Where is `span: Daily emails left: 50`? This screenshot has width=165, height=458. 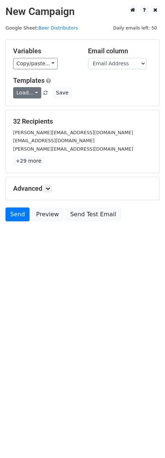 span: Daily emails left: 50 is located at coordinates (135, 28).